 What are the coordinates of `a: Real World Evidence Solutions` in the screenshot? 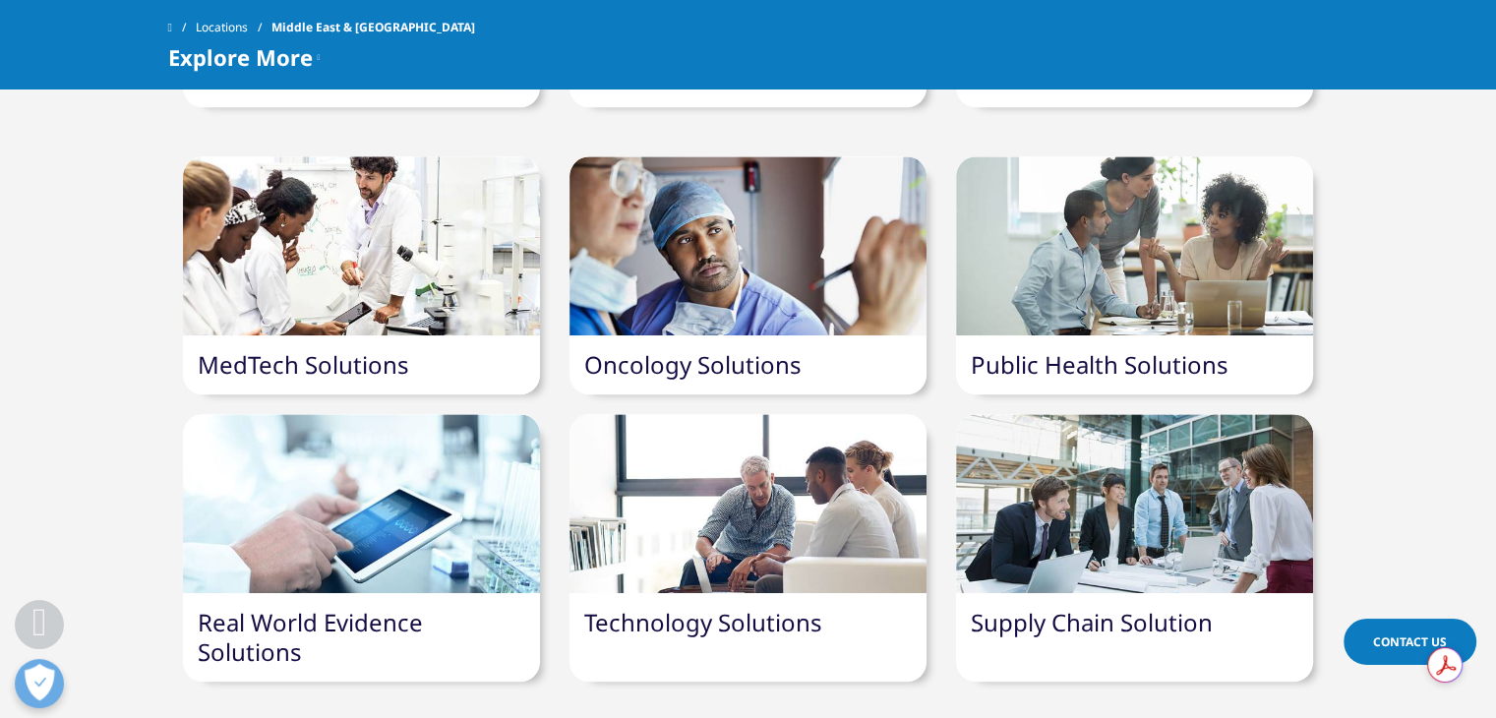 It's located at (310, 637).